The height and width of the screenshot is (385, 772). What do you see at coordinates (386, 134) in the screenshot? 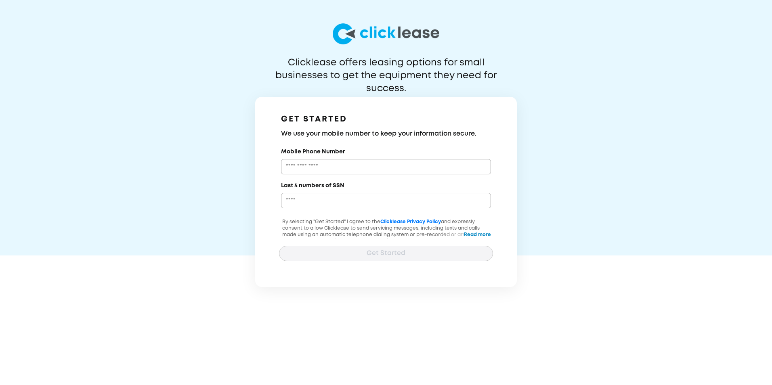
I see `h3: We use your mobile number to keep your information secure.` at bounding box center [386, 134].